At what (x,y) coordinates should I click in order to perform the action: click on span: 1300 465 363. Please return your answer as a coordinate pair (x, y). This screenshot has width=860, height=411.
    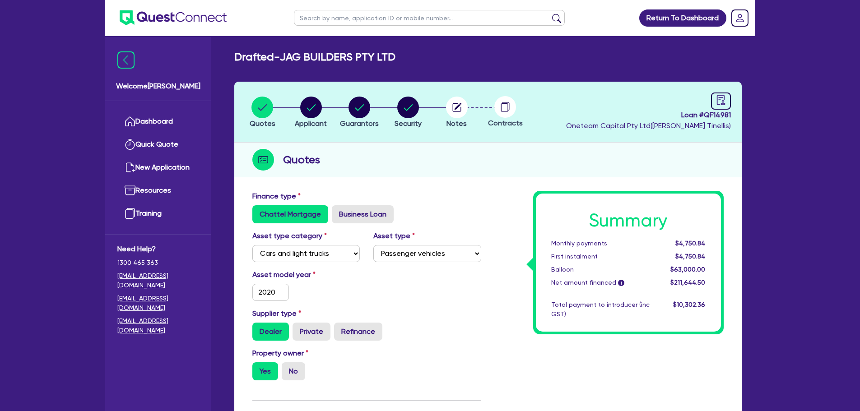
    Looking at the image, I should click on (158, 263).